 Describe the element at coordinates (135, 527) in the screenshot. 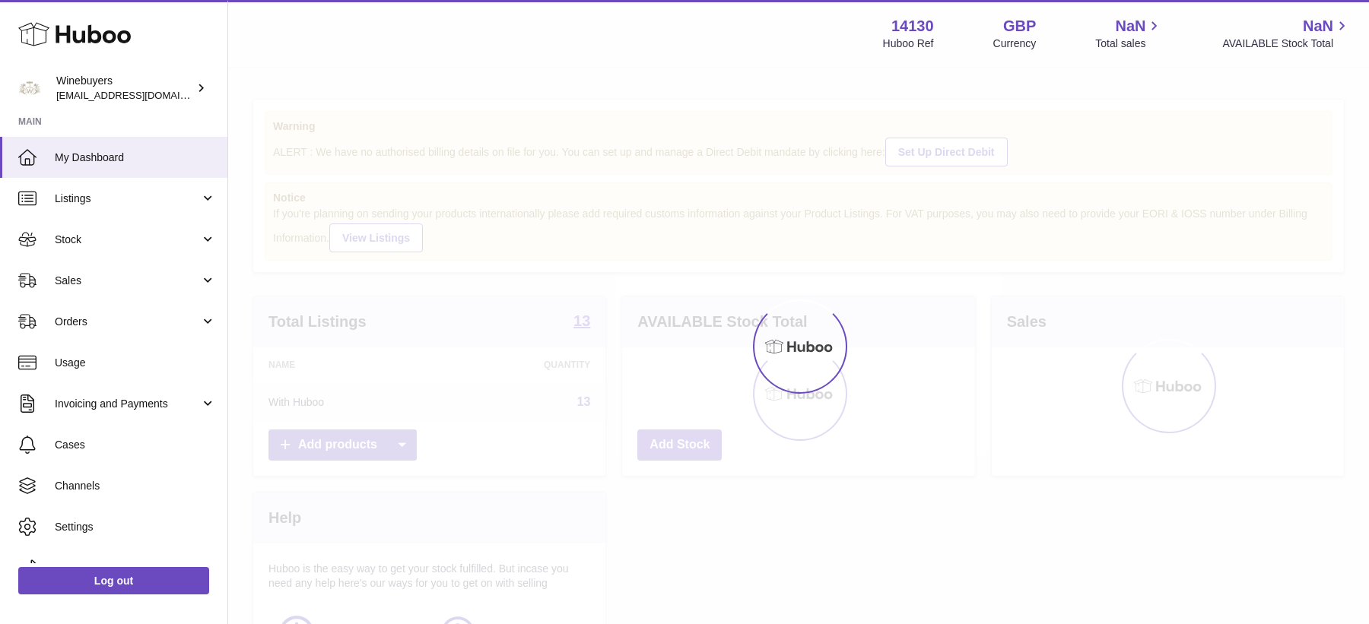

I see `span: Settings` at that location.